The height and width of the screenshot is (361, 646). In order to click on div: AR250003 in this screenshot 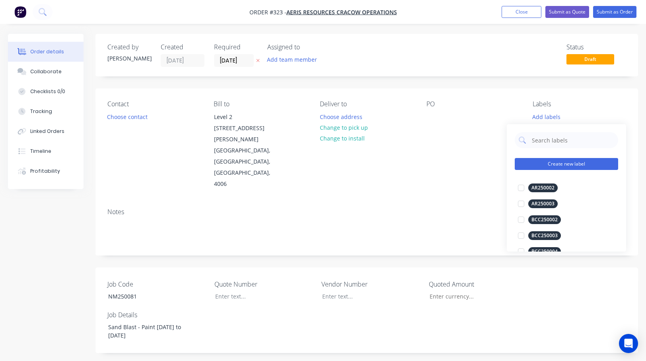, I will do `click(543, 204)`.